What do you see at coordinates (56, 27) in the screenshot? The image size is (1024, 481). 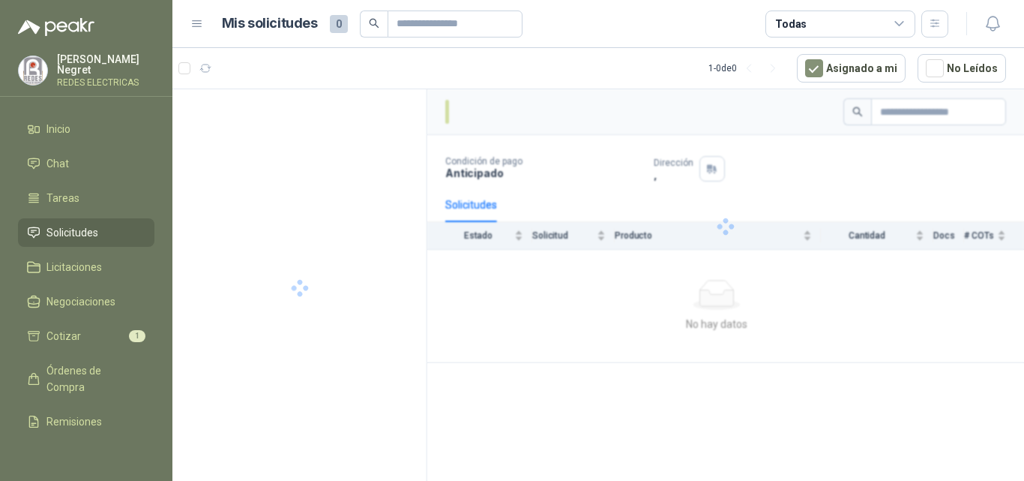 I see `img: Logo peakr` at bounding box center [56, 27].